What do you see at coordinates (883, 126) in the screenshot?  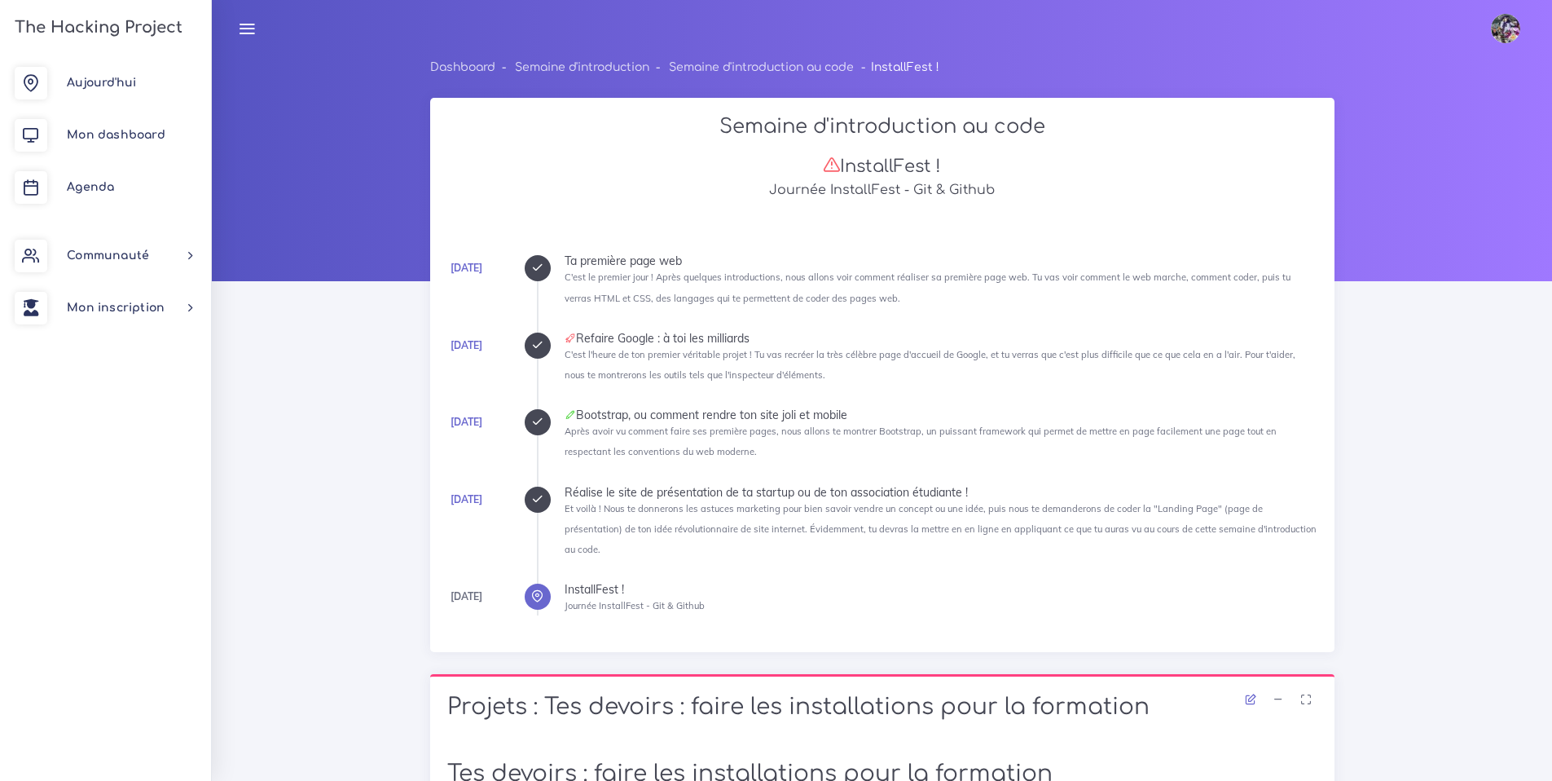 I see `h2: Semaine d'introduction au code` at bounding box center [883, 126].